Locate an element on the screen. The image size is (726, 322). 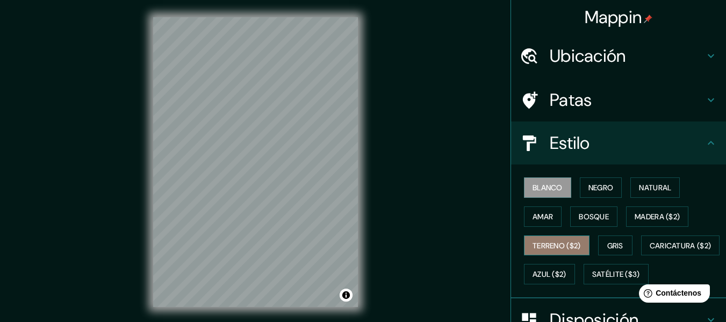
button: Blanco is located at coordinates (547, 187).